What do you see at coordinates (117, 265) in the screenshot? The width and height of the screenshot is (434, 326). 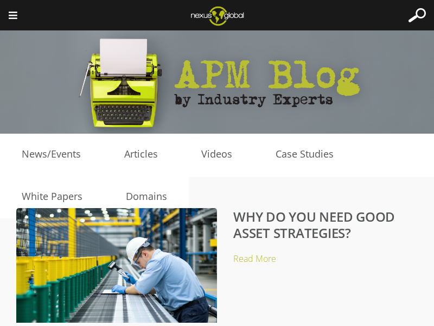 I see `img: WHY DO YOU NEED GOOD ASSET STRATEGIES?` at bounding box center [117, 265].